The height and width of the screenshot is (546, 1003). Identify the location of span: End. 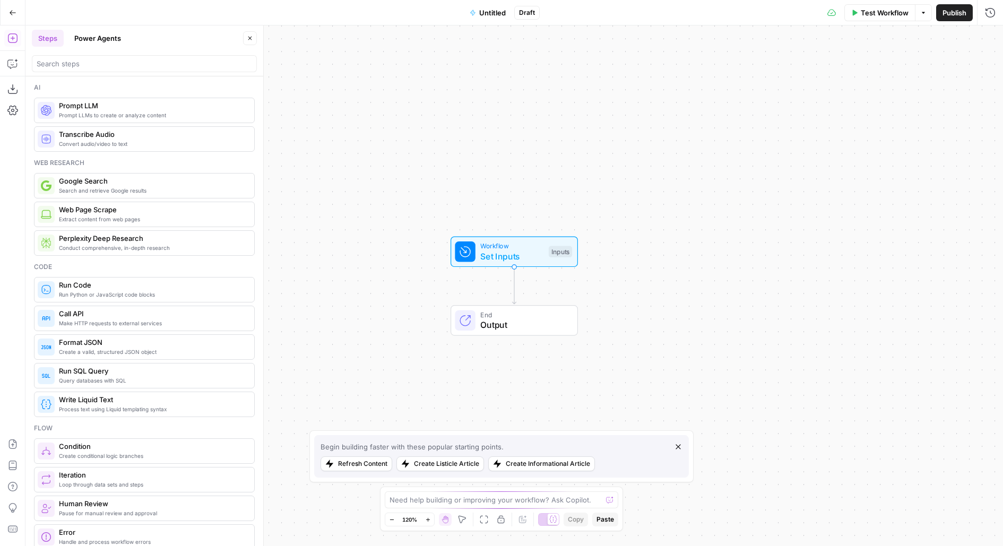
(523, 315).